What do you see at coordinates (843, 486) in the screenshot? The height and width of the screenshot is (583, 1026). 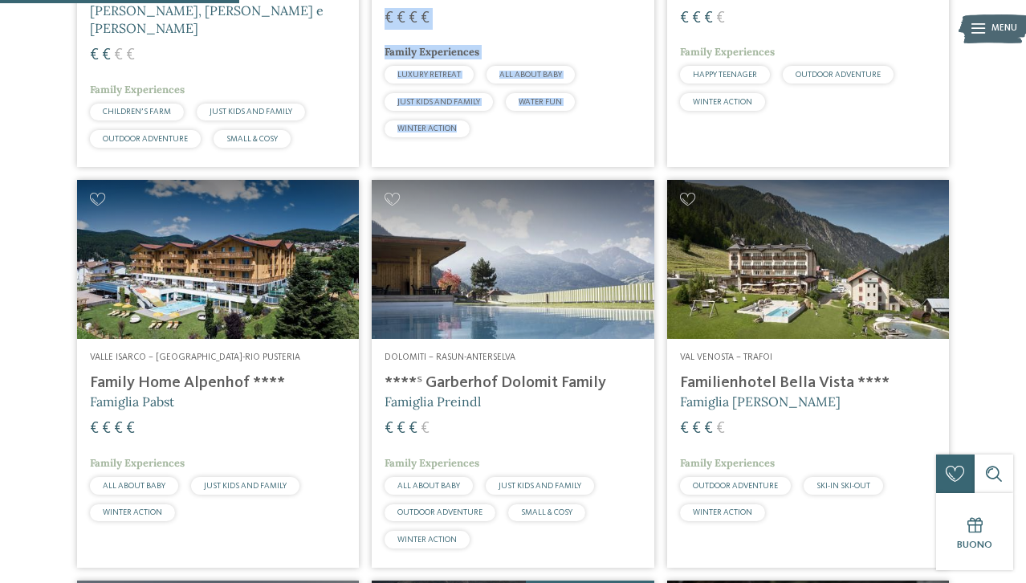 I see `span: SKI-IN SKI-OUT` at bounding box center [843, 486].